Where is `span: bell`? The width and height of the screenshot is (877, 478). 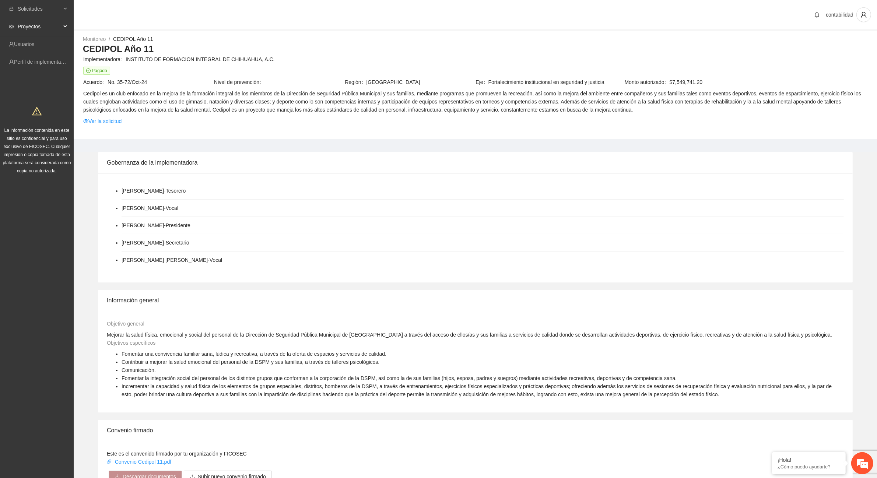 span: bell is located at coordinates (817, 15).